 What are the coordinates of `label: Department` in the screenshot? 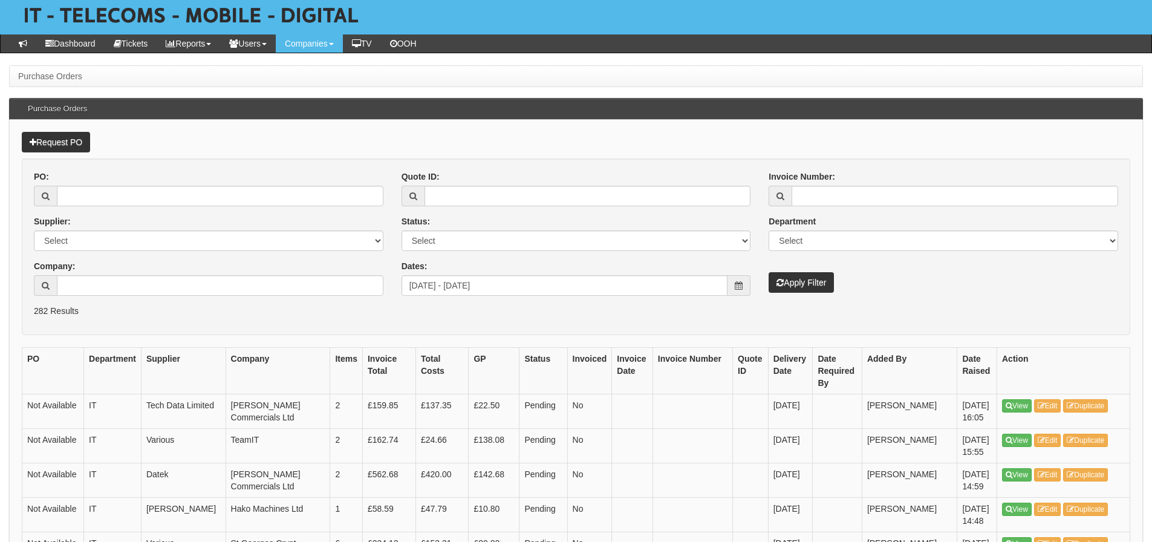 It's located at (792, 221).